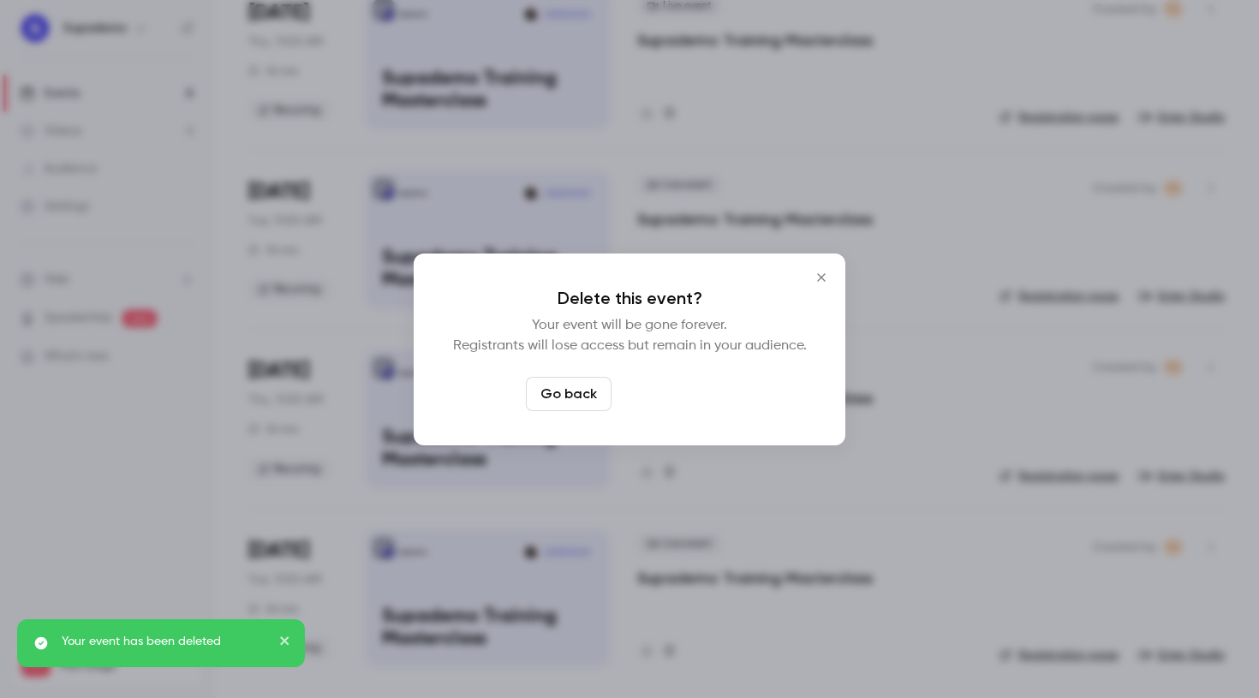  I want to click on button: Go back, so click(569, 394).